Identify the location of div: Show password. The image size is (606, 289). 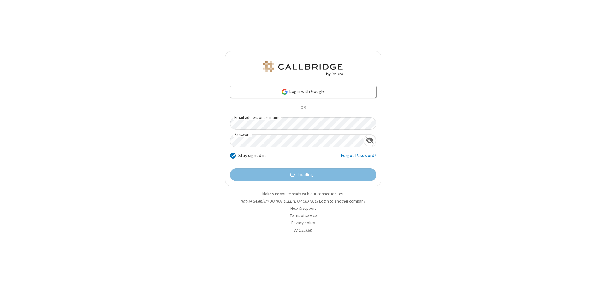
(370, 141).